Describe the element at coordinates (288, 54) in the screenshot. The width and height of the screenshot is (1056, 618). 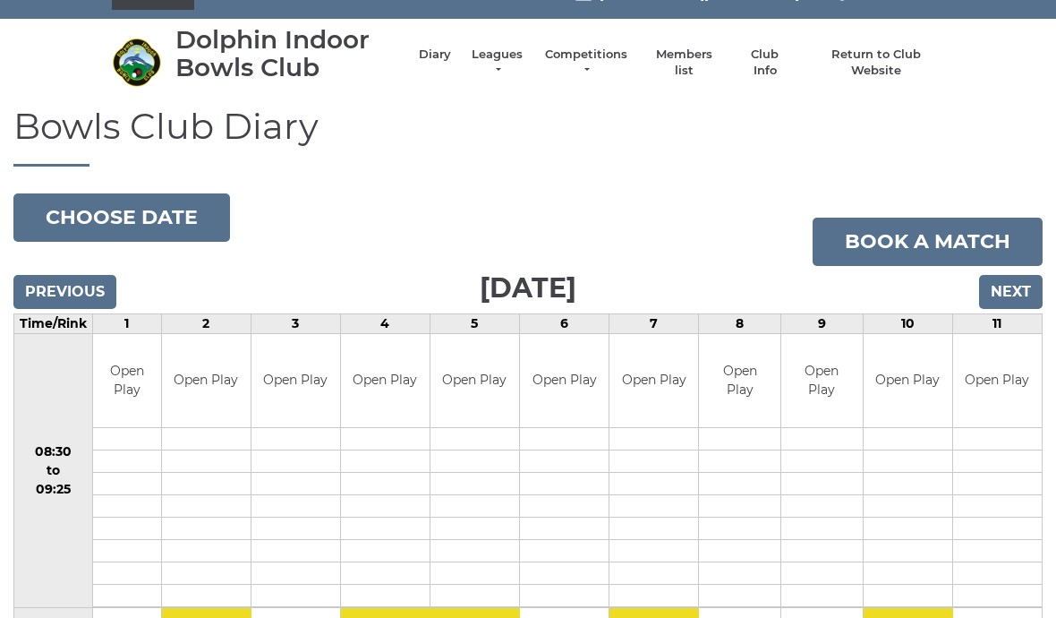
I see `div: Dolphin Indoor Bowls Club` at that location.